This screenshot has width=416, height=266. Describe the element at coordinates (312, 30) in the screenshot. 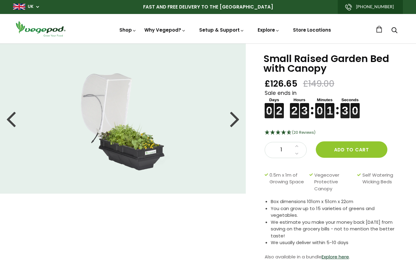

I see `a: Store Locations` at that location.